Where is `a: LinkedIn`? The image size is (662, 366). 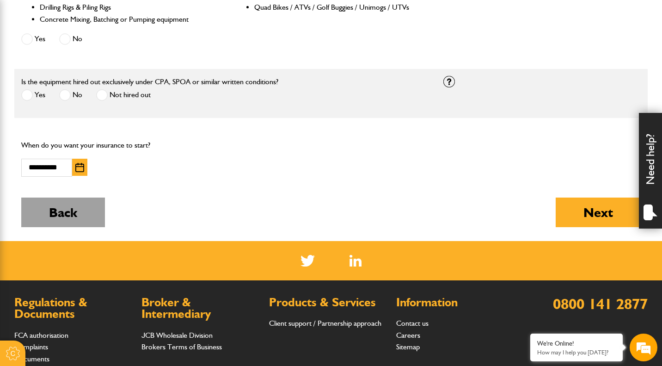 a: LinkedIn is located at coordinates (355, 260).